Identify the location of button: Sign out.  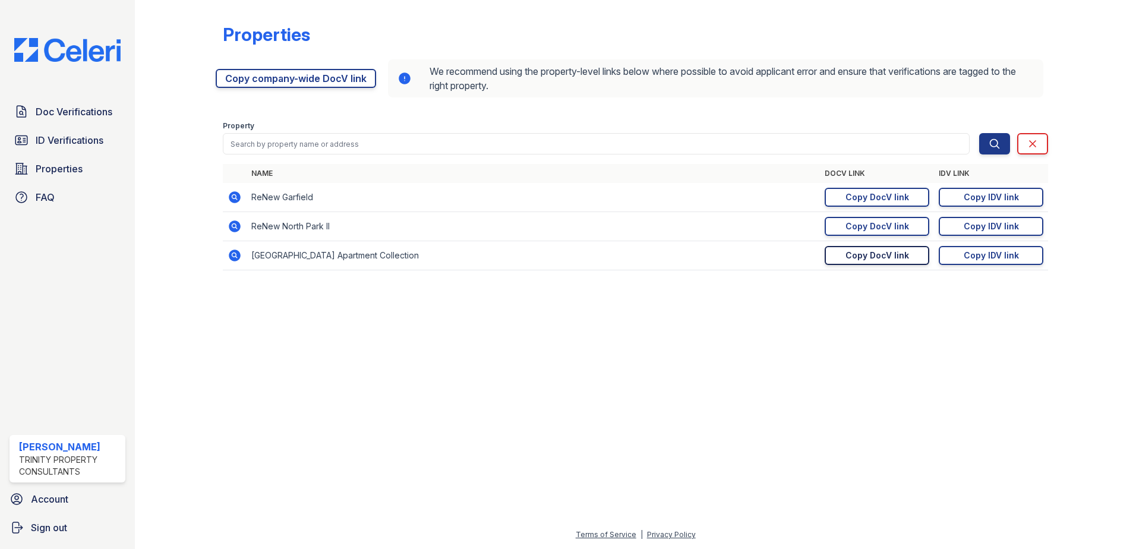
(67, 527).